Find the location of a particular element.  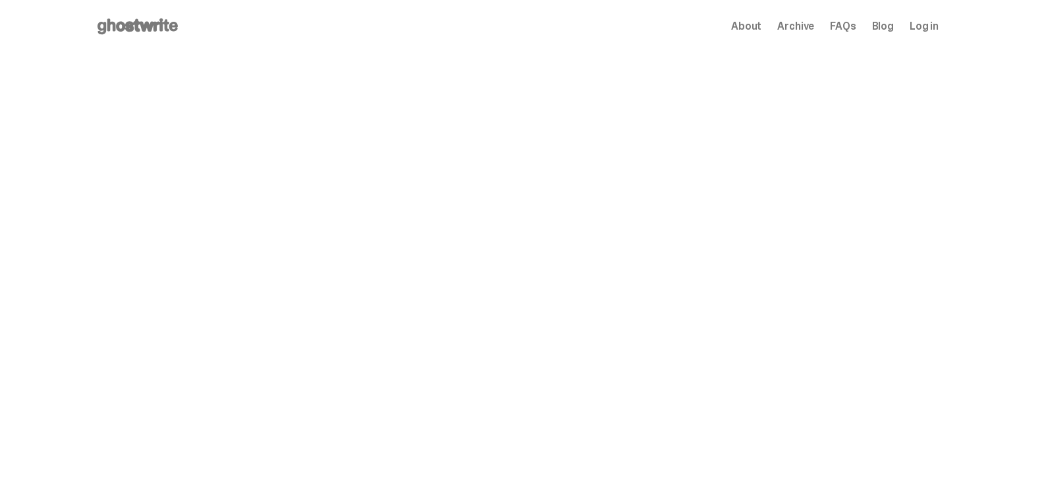

a: About is located at coordinates (746, 26).